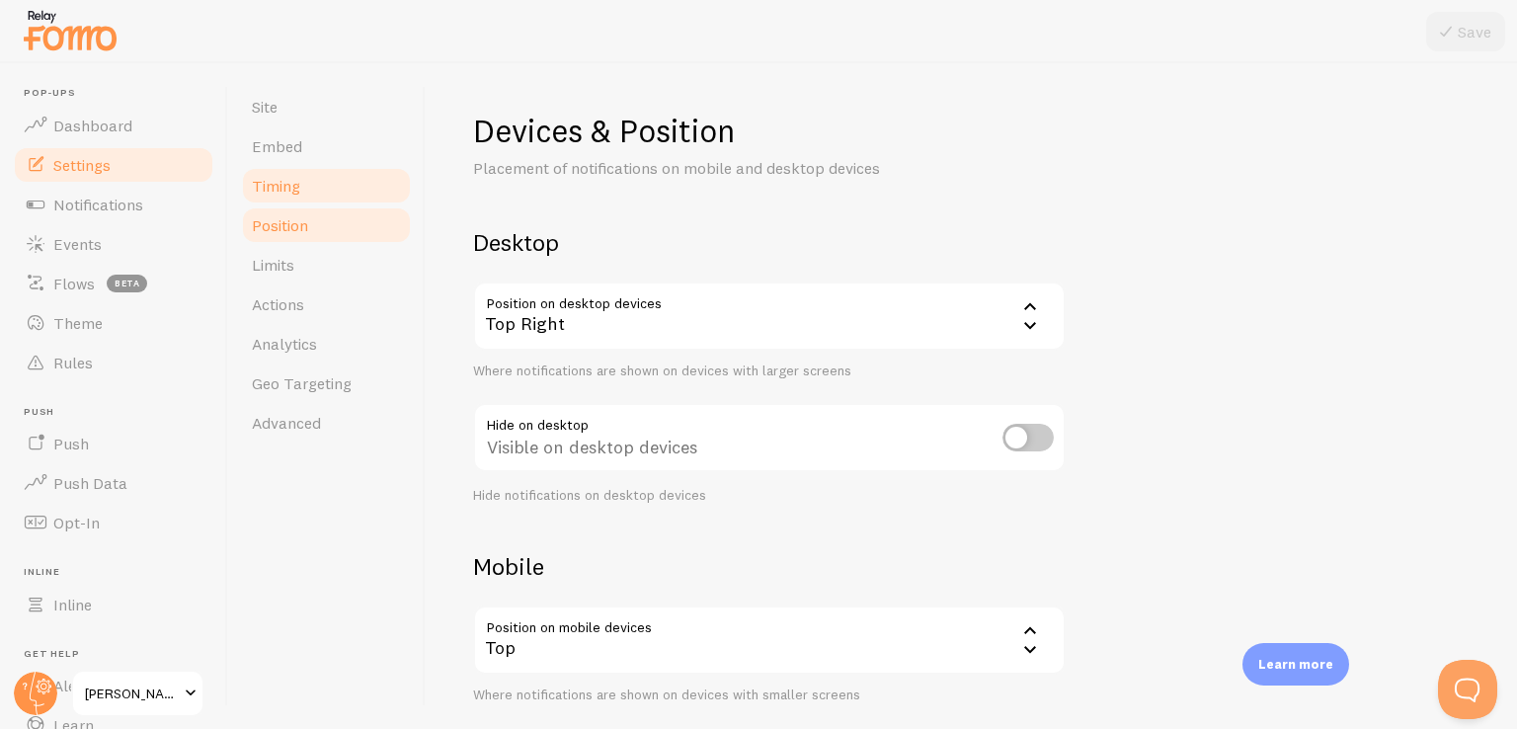  What do you see at coordinates (769, 496) in the screenshot?
I see `div: Hide notifications on desktop devices` at bounding box center [769, 496].